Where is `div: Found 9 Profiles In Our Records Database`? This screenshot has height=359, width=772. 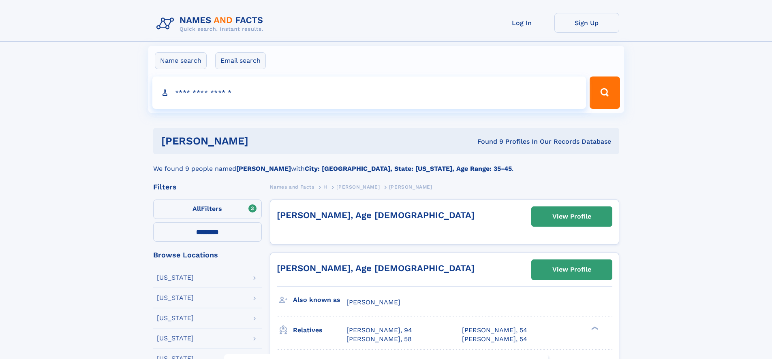 div: Found 9 Profiles In Our Records Database is located at coordinates (487, 142).